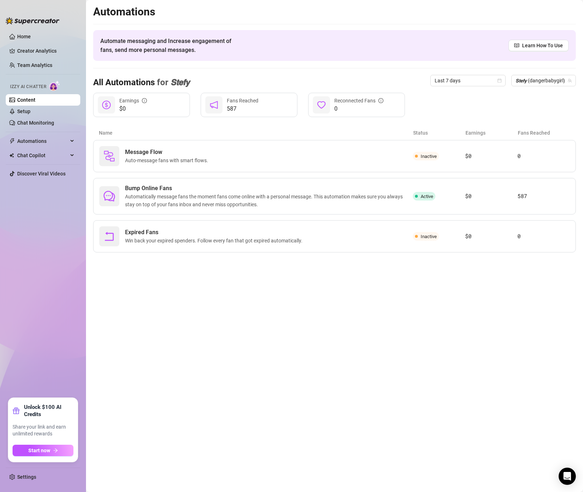 This screenshot has height=492, width=583. Describe the element at coordinates (41, 174) in the screenshot. I see `a: Discover Viral Videos` at that location.